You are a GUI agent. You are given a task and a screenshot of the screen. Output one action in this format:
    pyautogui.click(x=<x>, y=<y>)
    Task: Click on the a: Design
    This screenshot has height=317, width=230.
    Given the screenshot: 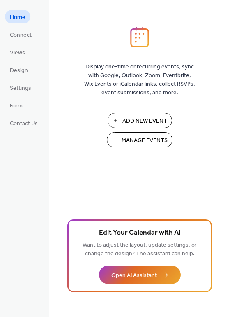 What is the action you would take?
    pyautogui.click(x=19, y=70)
    